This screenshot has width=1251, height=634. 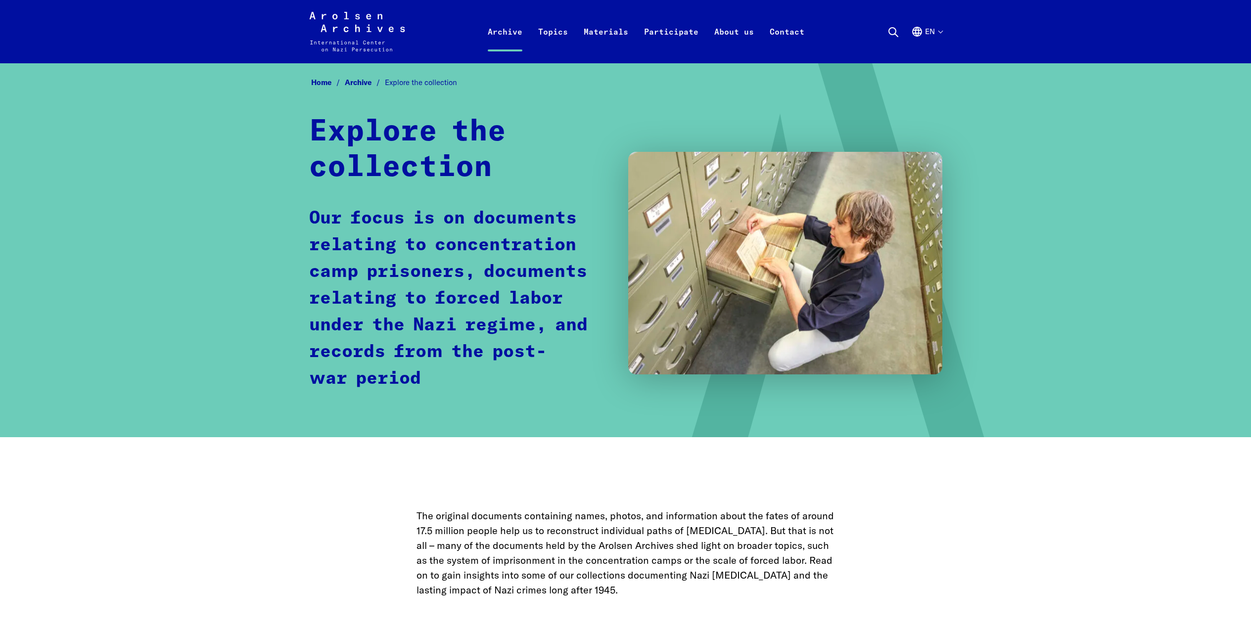 I want to click on span: Explore the collection, so click(x=421, y=82).